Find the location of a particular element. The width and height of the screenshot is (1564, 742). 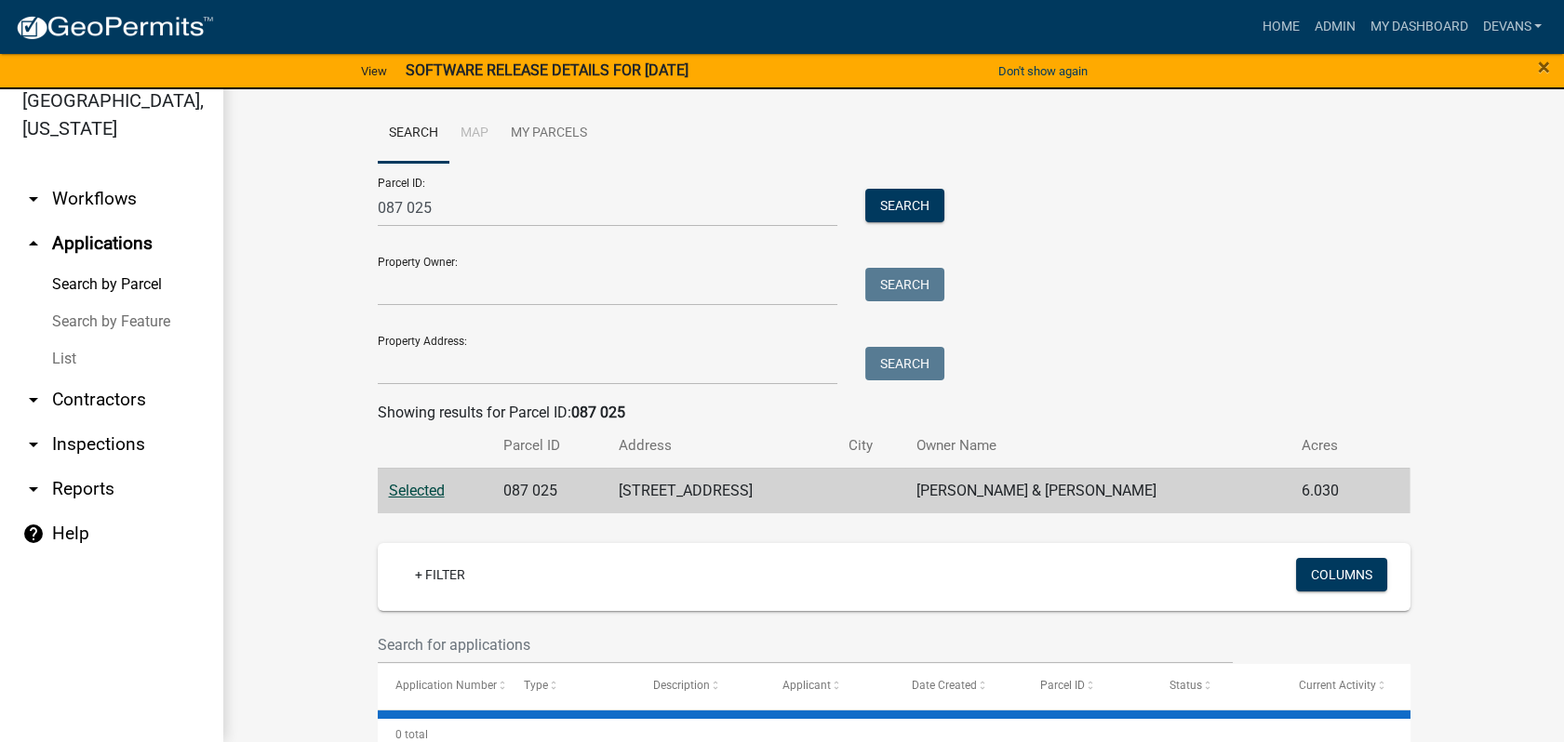

i: help is located at coordinates (33, 534).